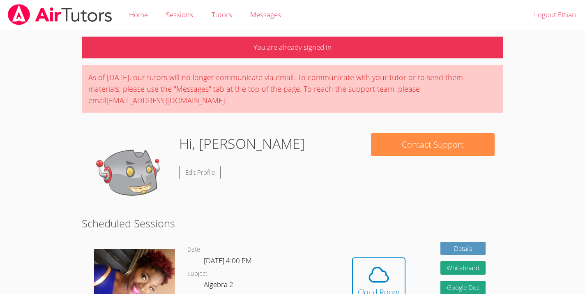 The width and height of the screenshot is (585, 294). What do you see at coordinates (292, 223) in the screenshot?
I see `h2: Scheduled Sessions` at bounding box center [292, 223].